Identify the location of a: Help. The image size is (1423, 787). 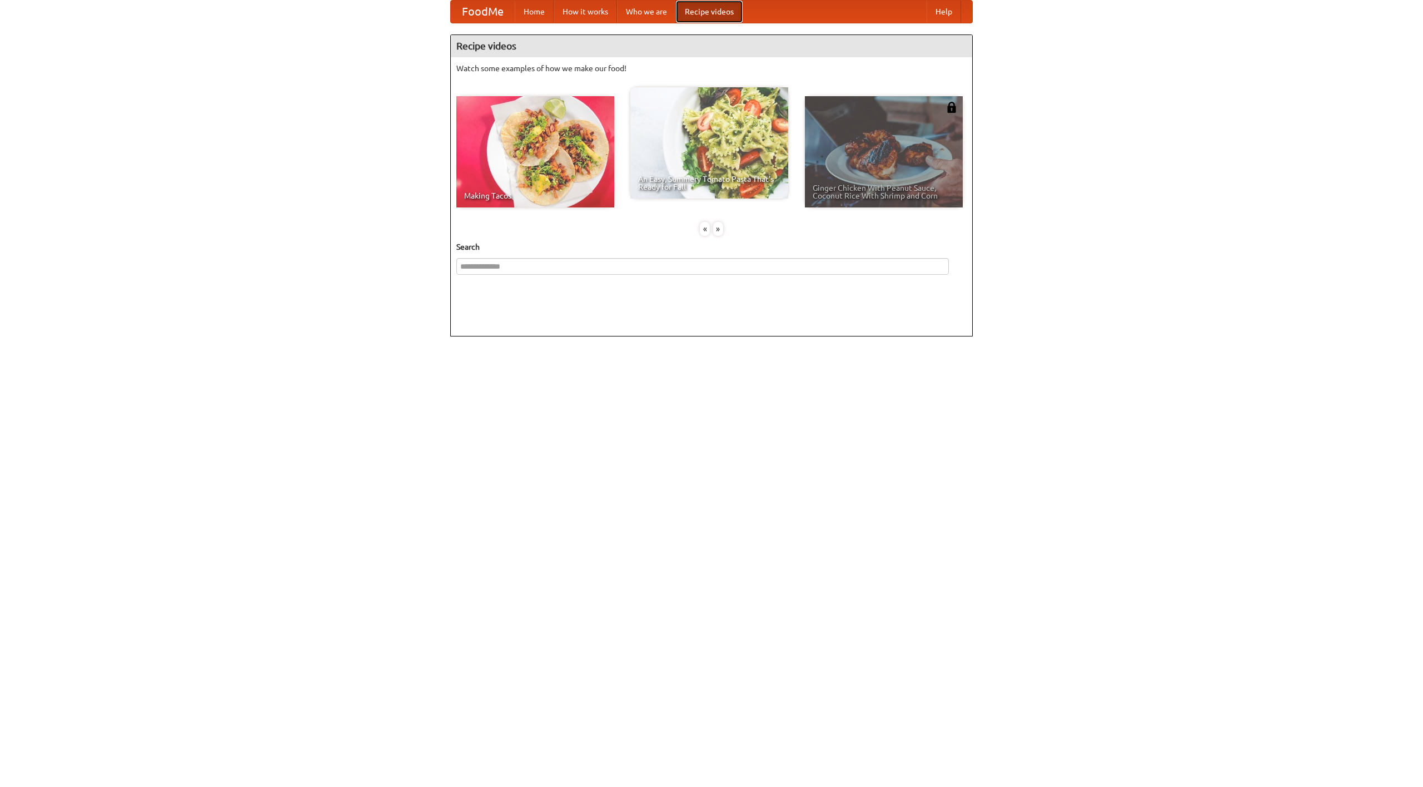
(944, 12).